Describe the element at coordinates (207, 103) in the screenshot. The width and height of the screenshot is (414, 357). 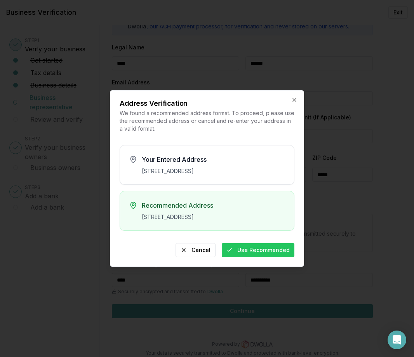
I see `h2: Address Verification` at that location.